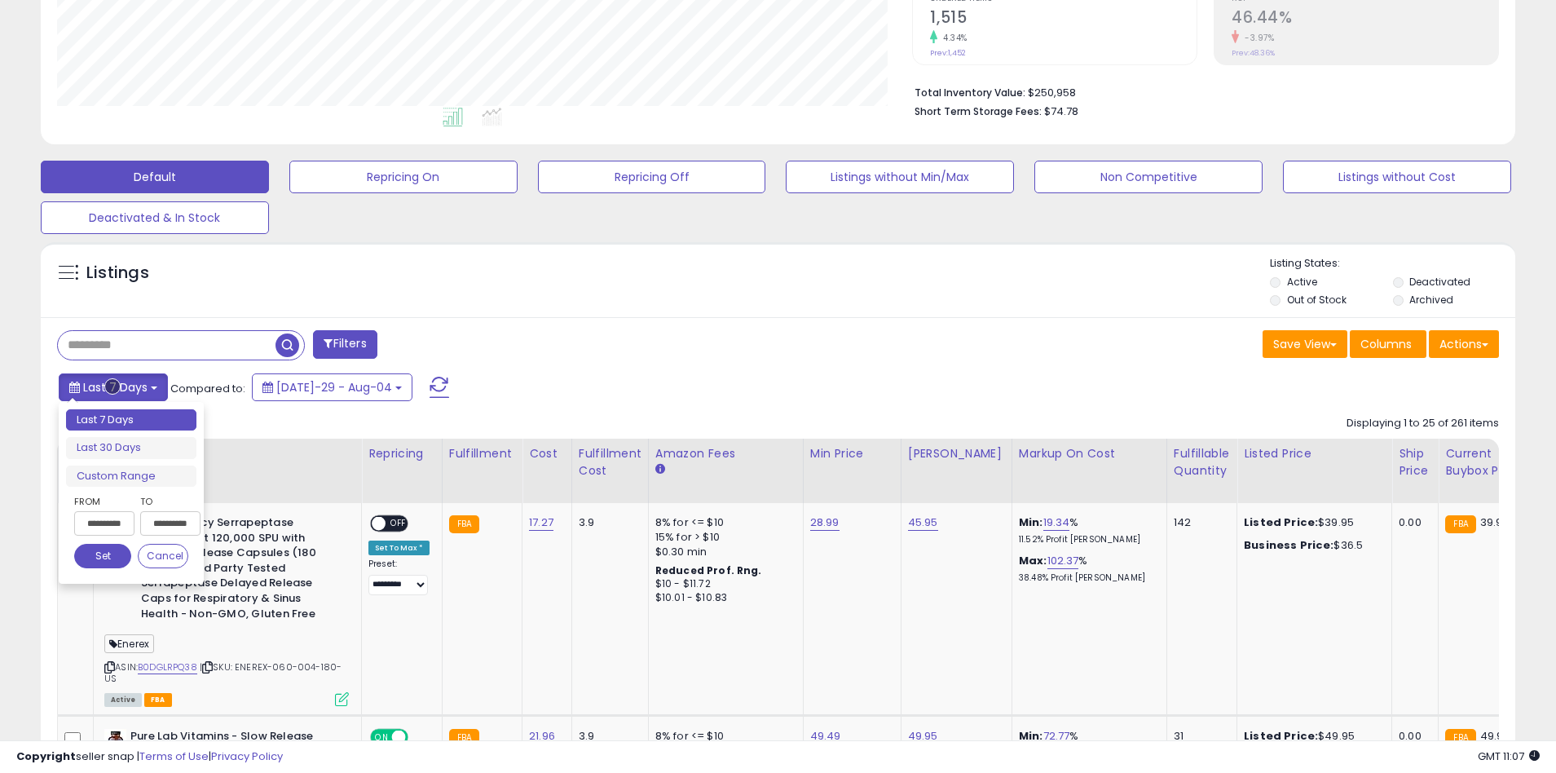 The image size is (1556, 773). What do you see at coordinates (103, 556) in the screenshot?
I see `button: Set` at bounding box center [103, 556].